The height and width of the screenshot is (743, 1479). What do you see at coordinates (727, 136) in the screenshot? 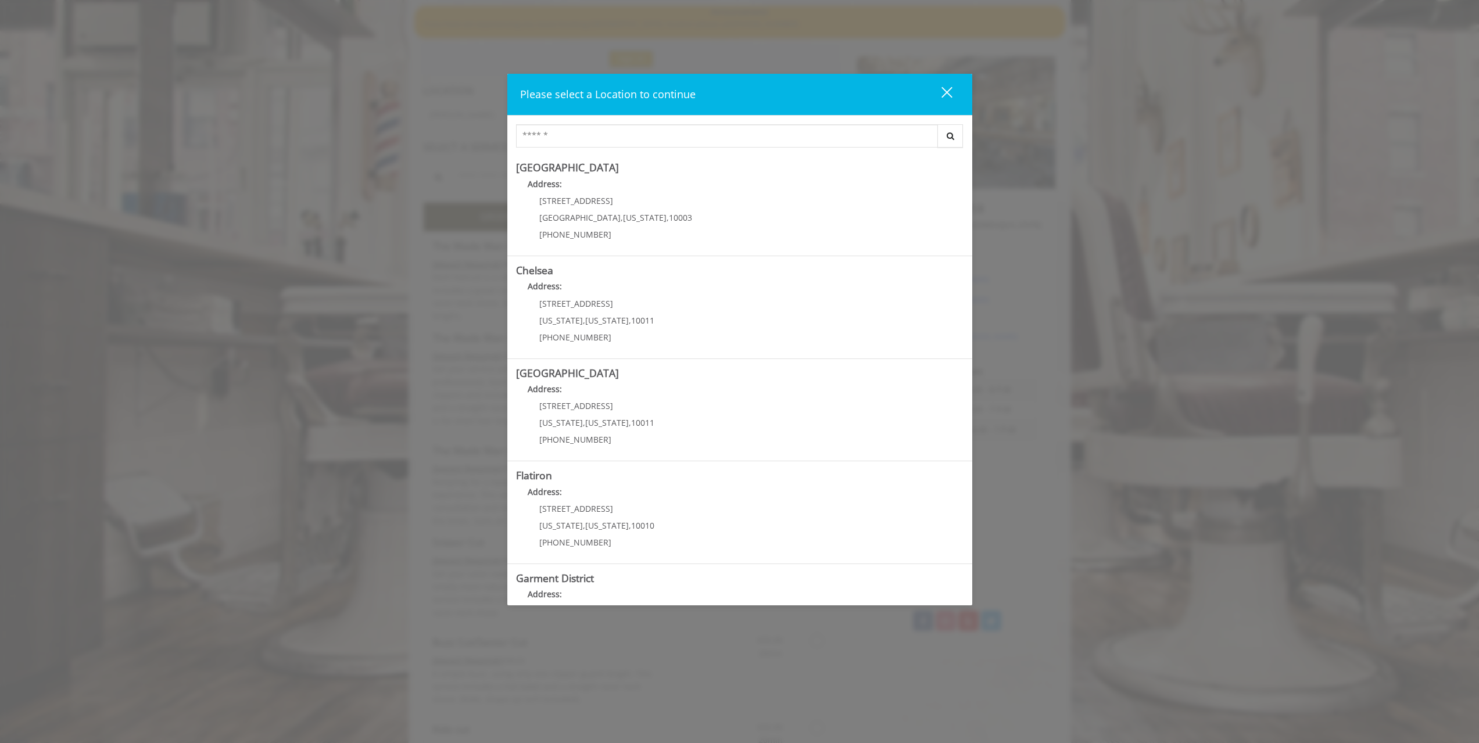
I see `input: Search Center` at bounding box center [727, 136].